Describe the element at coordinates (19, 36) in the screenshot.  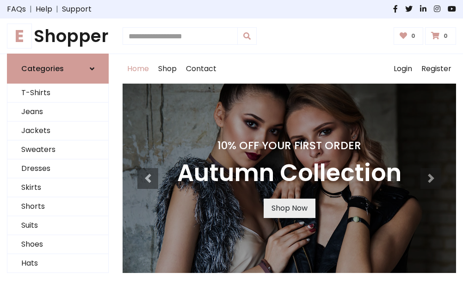
I see `span: E` at that location.